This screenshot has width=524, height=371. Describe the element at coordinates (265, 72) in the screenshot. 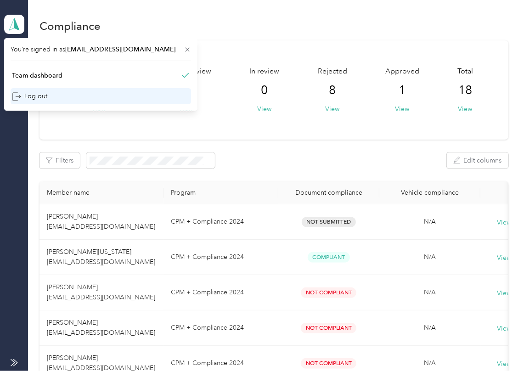

I see `span: In review` at that location.